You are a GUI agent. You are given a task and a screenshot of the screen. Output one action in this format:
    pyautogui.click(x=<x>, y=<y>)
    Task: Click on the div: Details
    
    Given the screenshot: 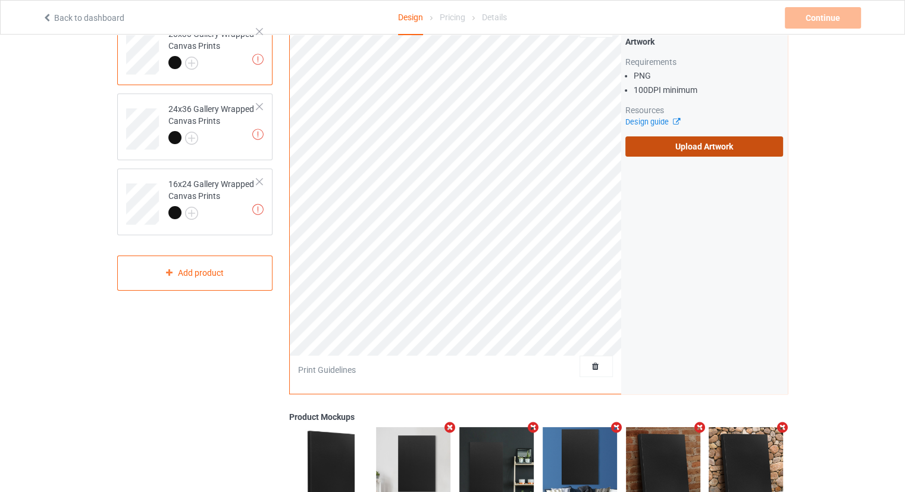 What is the action you would take?
    pyautogui.click(x=495, y=17)
    